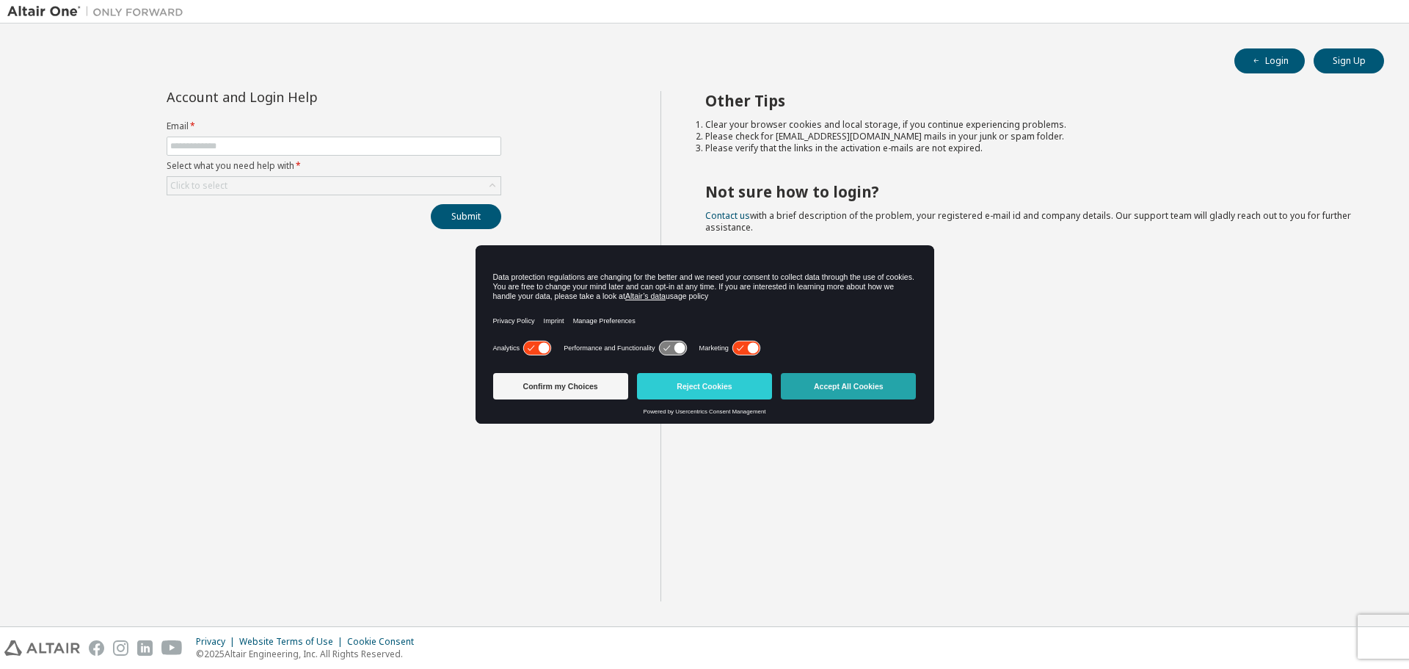 The image size is (1409, 669). Describe the element at coordinates (1349, 61) in the screenshot. I see `button: Sign Up` at that location.